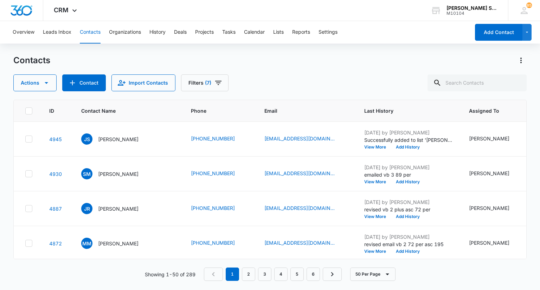 The height and width of the screenshot is (290, 540). Describe the element at coordinates (490, 111) in the screenshot. I see `span: Assigned To` at that location.